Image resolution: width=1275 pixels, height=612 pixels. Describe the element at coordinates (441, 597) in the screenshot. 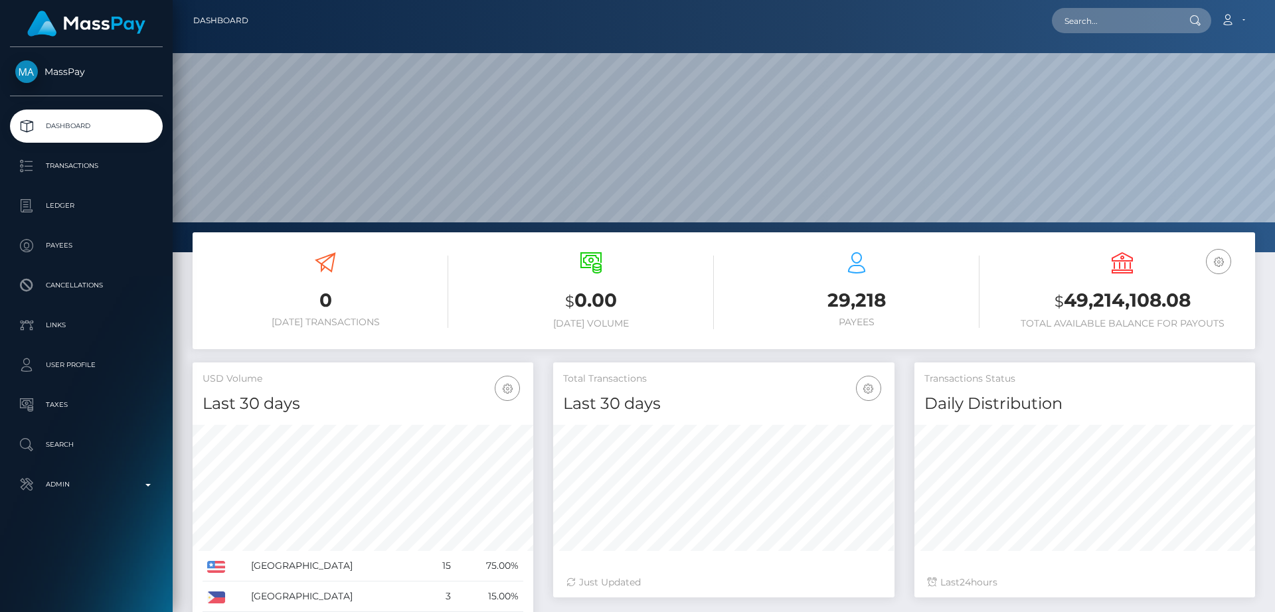

I see `td: 3` at that location.